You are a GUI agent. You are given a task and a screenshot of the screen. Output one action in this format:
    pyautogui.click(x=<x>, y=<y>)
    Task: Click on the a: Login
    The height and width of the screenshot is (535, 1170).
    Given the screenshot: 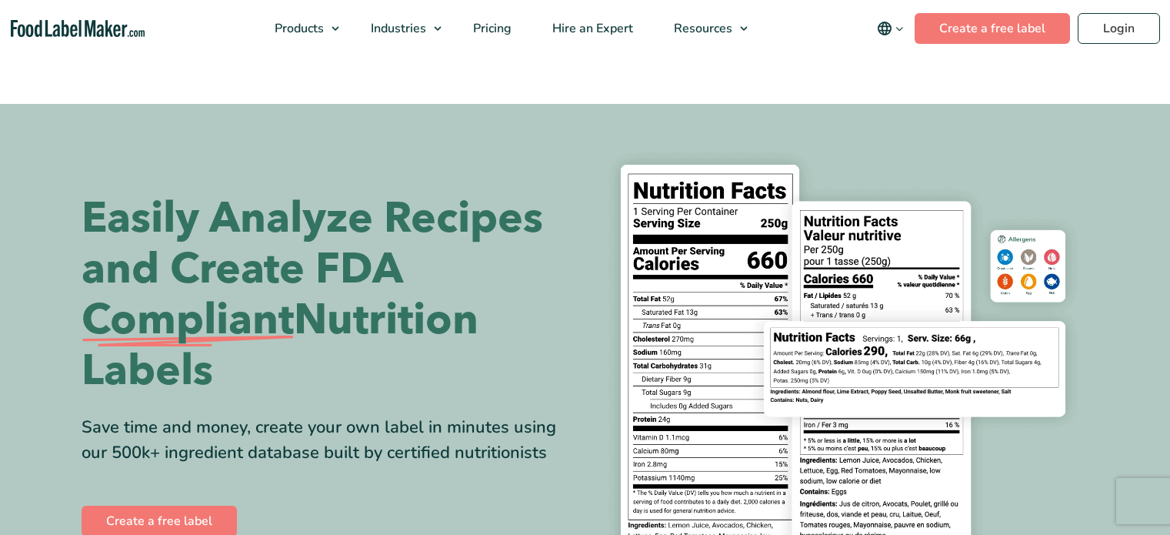 What is the action you would take?
    pyautogui.click(x=1118, y=28)
    